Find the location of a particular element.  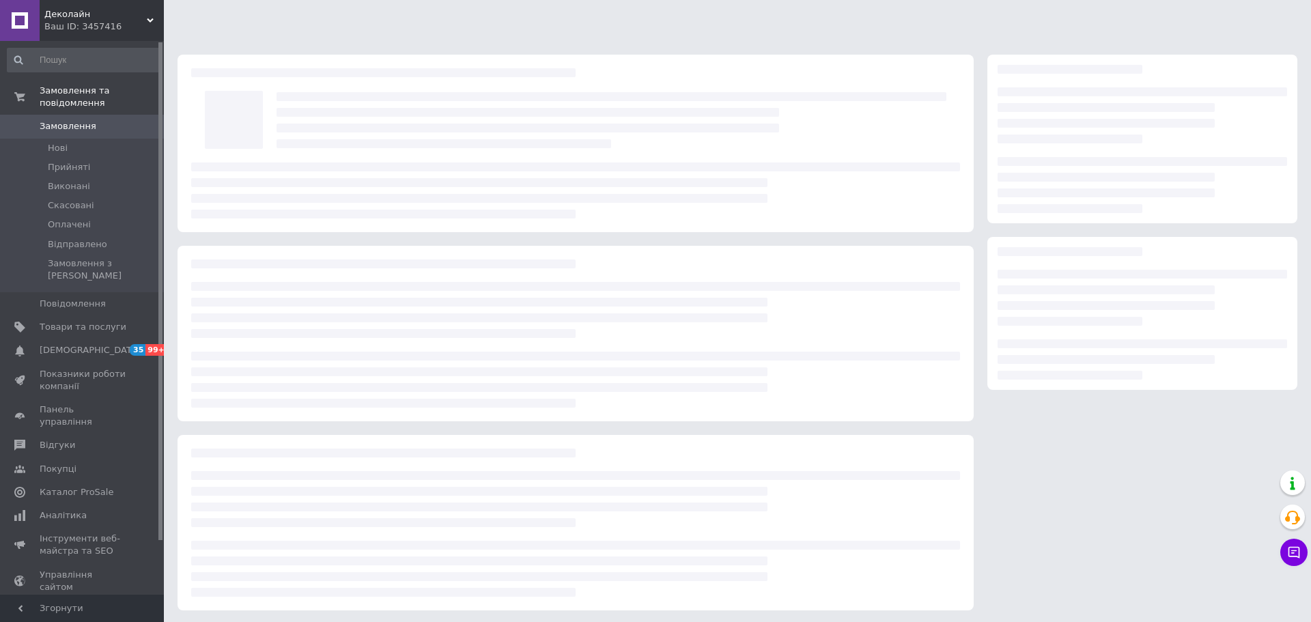

span: Панель управління is located at coordinates (83, 416).